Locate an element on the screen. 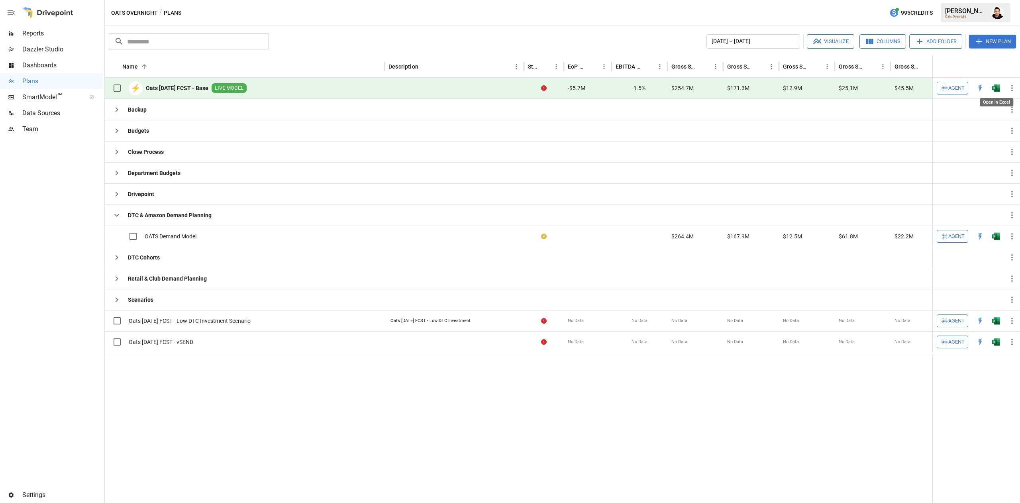 The width and height of the screenshot is (1020, 503). b: Budgets is located at coordinates (138, 131).